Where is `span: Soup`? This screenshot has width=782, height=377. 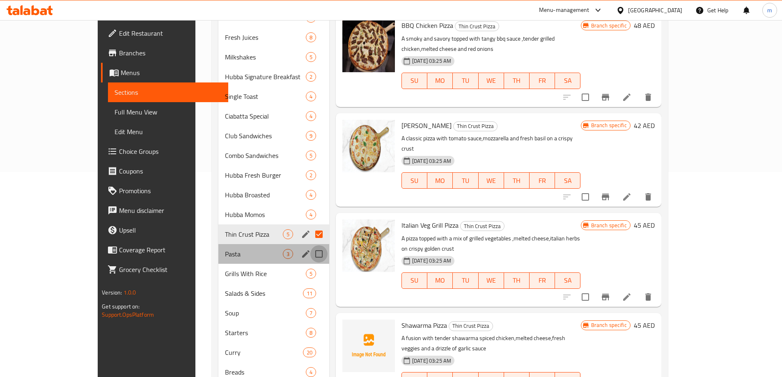 span: Soup is located at coordinates (265, 313).